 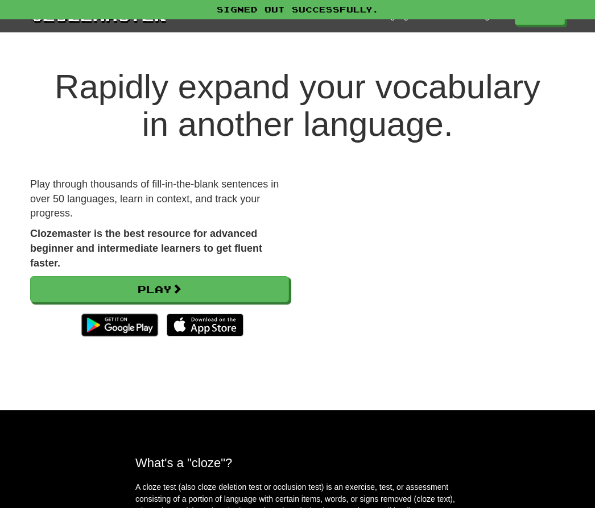 I want to click on p: Play through thousands of fill-in-the-blank sentences in over 50 languages, learn in context, and..., so click(x=159, y=199).